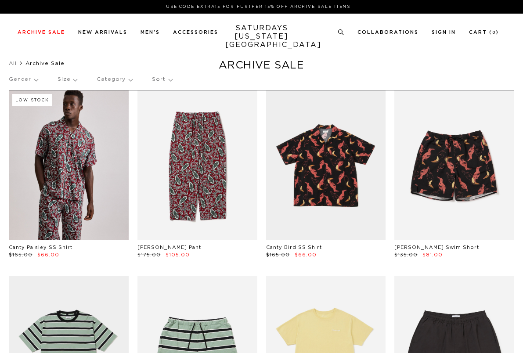 The image size is (523, 353). Describe the element at coordinates (443, 32) in the screenshot. I see `a: Sign In` at that location.